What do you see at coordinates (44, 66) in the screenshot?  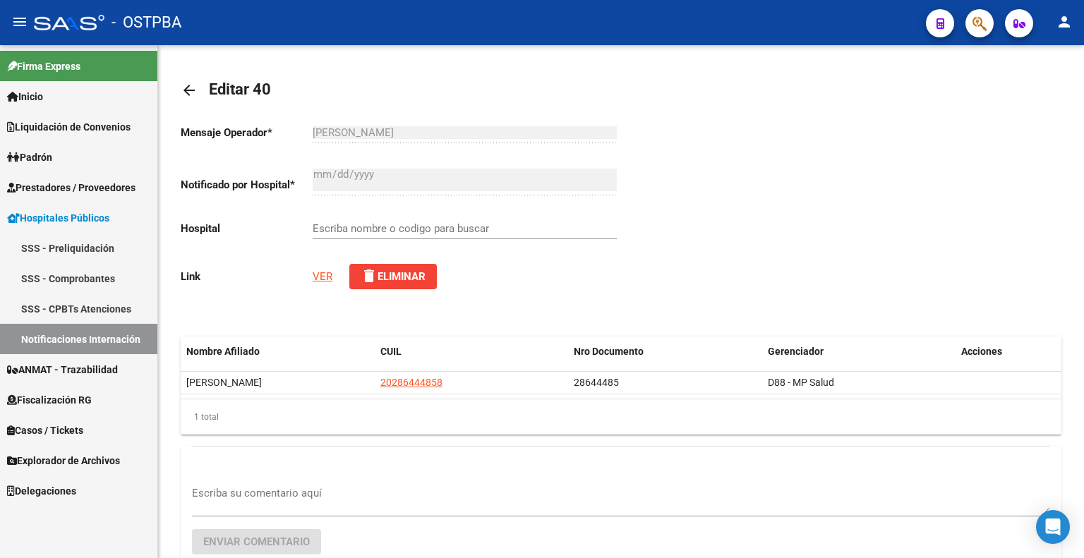 I see `span: Firma Express` at bounding box center [44, 66].